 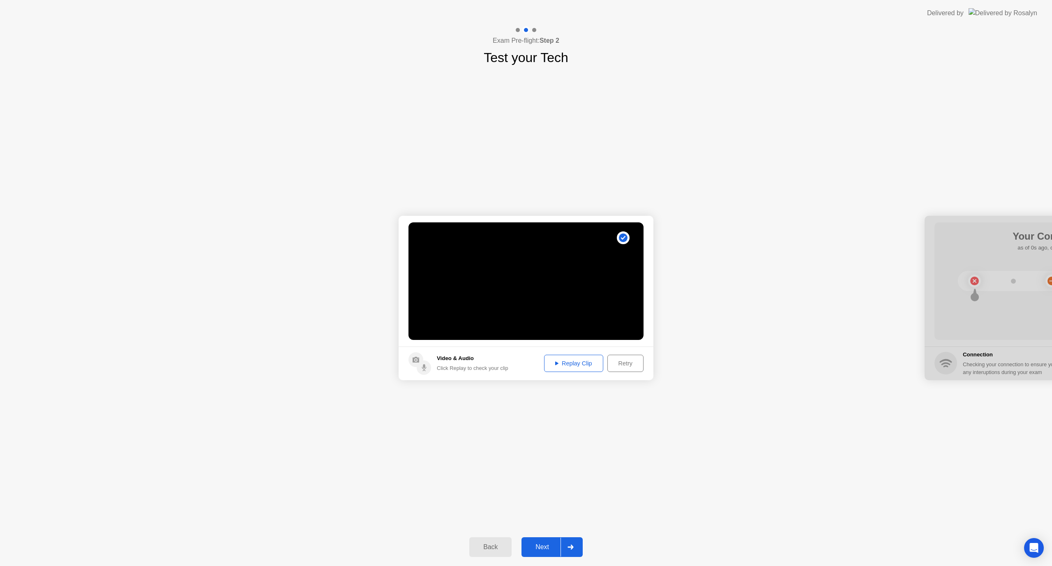 What do you see at coordinates (574, 363) in the screenshot?
I see `div: Replay Clip` at bounding box center [574, 363].